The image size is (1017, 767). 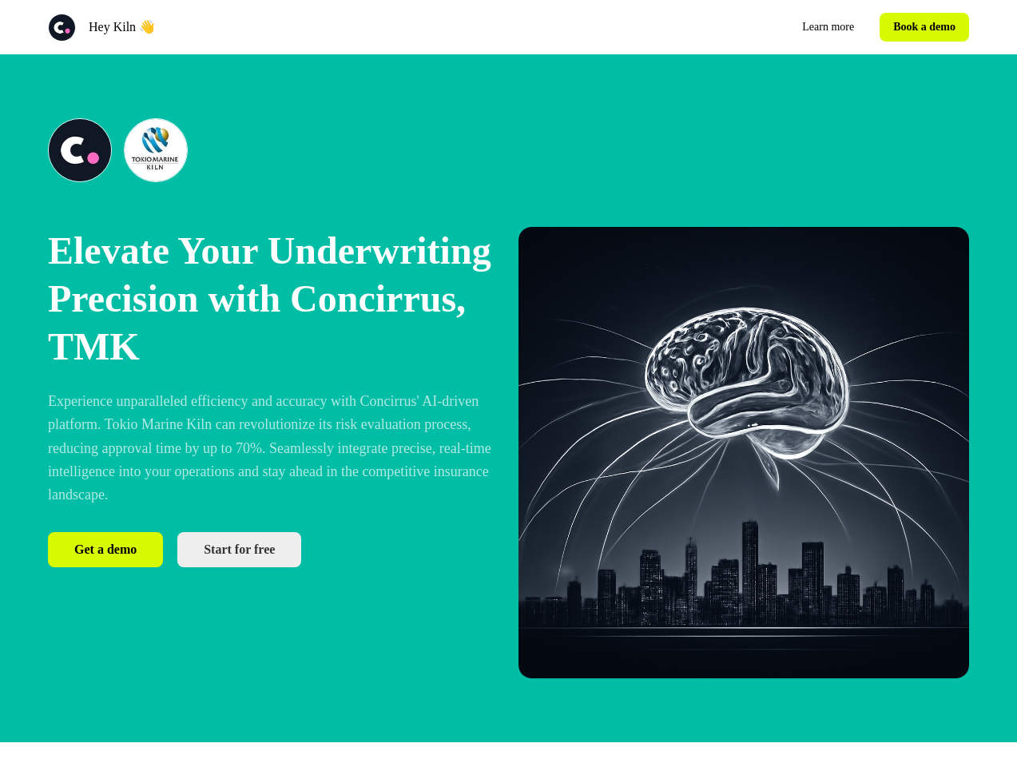 I want to click on p: Experience unparalleled efficiency and accuracy with Concirrus' AI-driven platform. Tokio Marine ..., so click(x=273, y=448).